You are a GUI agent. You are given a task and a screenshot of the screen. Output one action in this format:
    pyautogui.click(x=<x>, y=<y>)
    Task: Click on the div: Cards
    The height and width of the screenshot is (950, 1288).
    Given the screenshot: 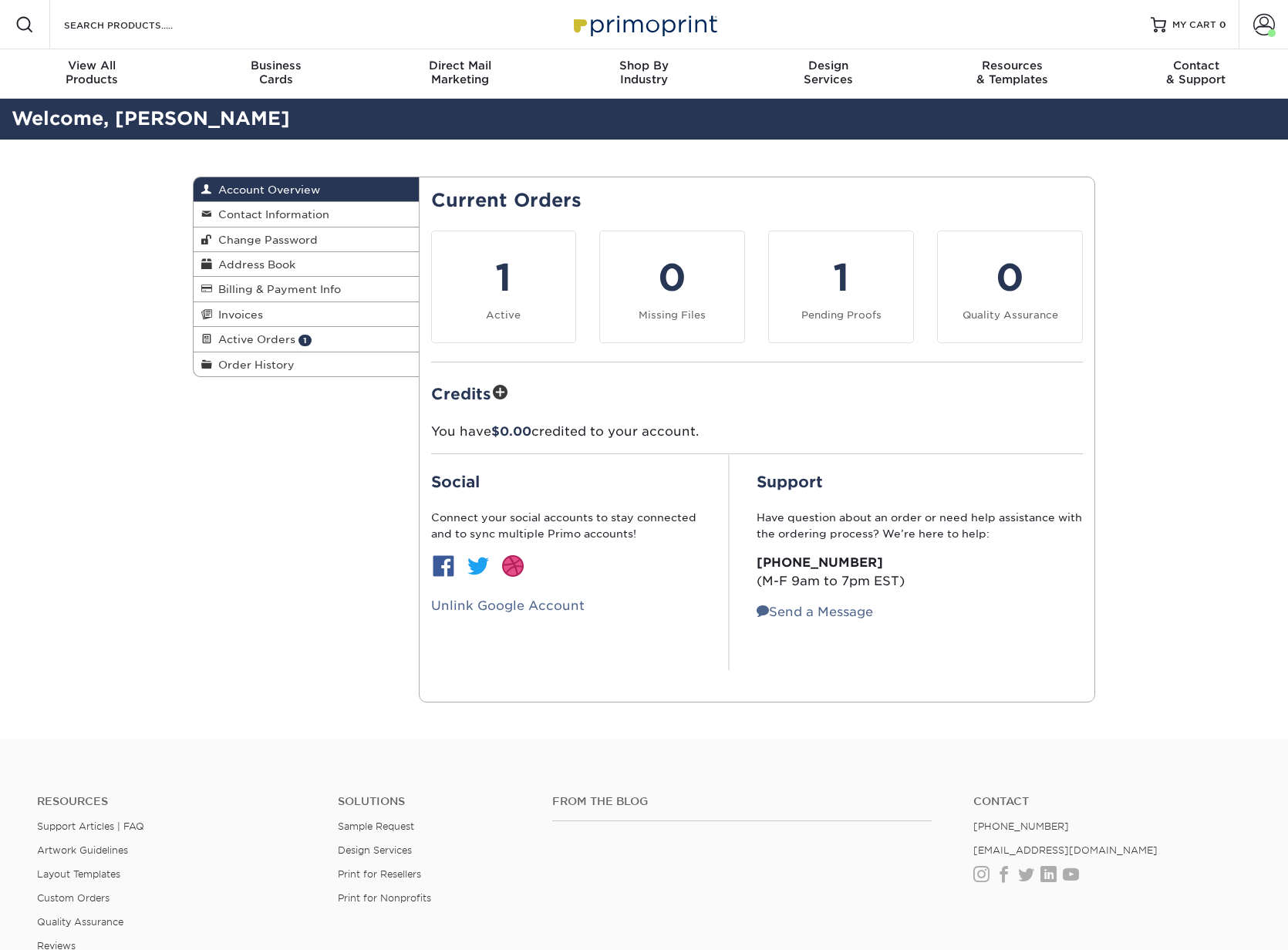 What is the action you would take?
    pyautogui.click(x=276, y=73)
    